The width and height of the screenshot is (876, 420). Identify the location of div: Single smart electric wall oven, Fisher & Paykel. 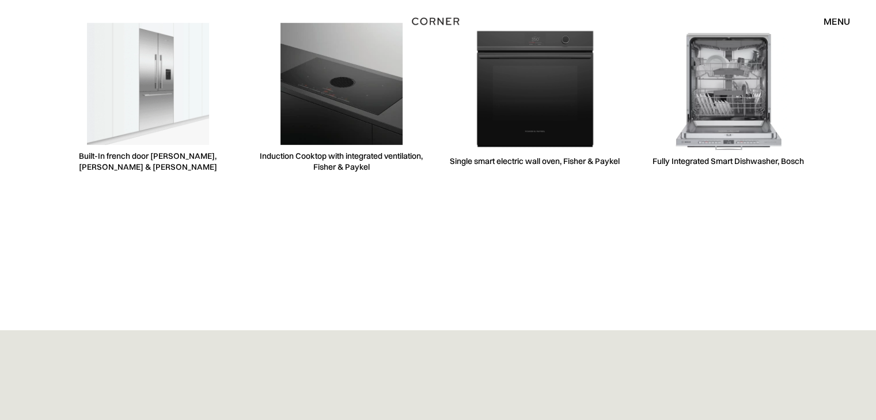
(534, 161).